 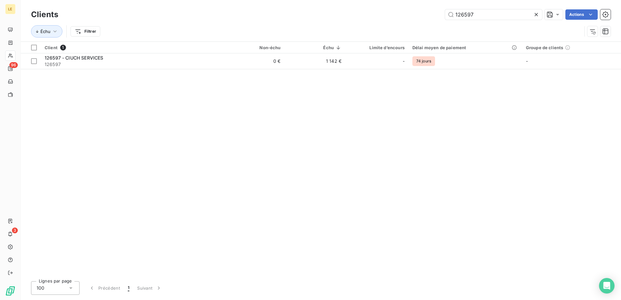 I want to click on button: Précédent, so click(x=104, y=288).